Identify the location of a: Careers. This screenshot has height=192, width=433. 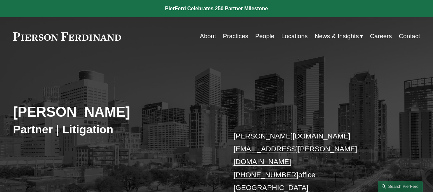
(381, 36).